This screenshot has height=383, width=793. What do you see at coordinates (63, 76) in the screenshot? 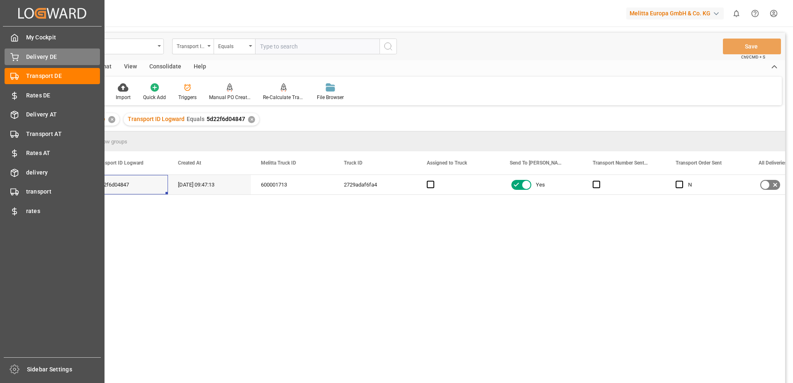
I see `span: Transport DE` at bounding box center [63, 76].